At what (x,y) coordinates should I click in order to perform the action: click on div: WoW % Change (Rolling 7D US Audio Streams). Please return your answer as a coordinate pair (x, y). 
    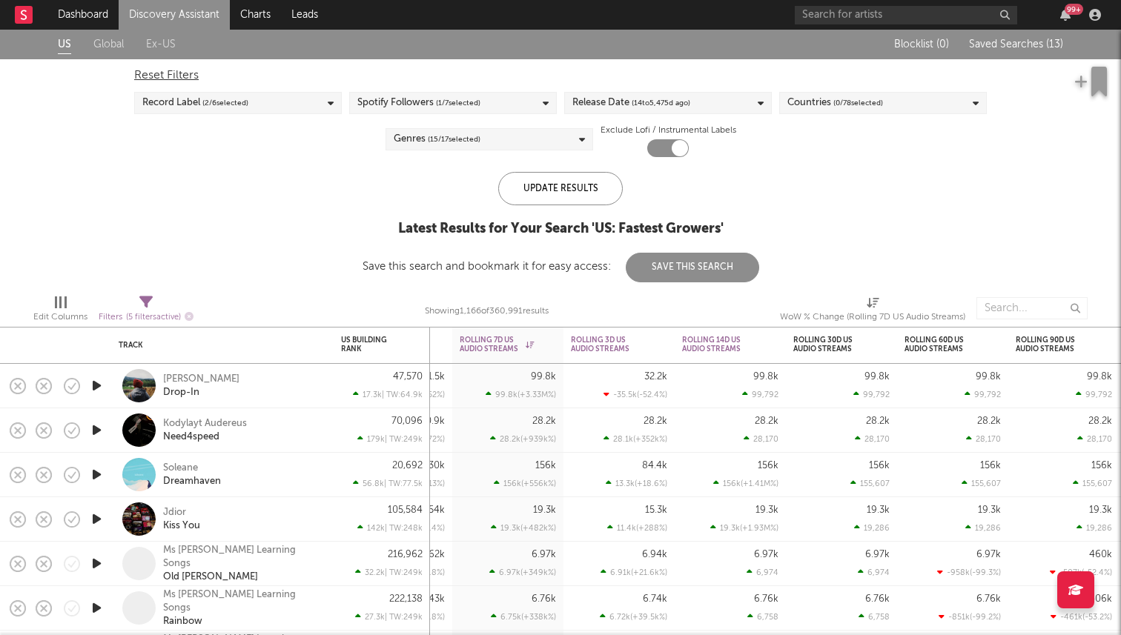
    Looking at the image, I should click on (873, 317).